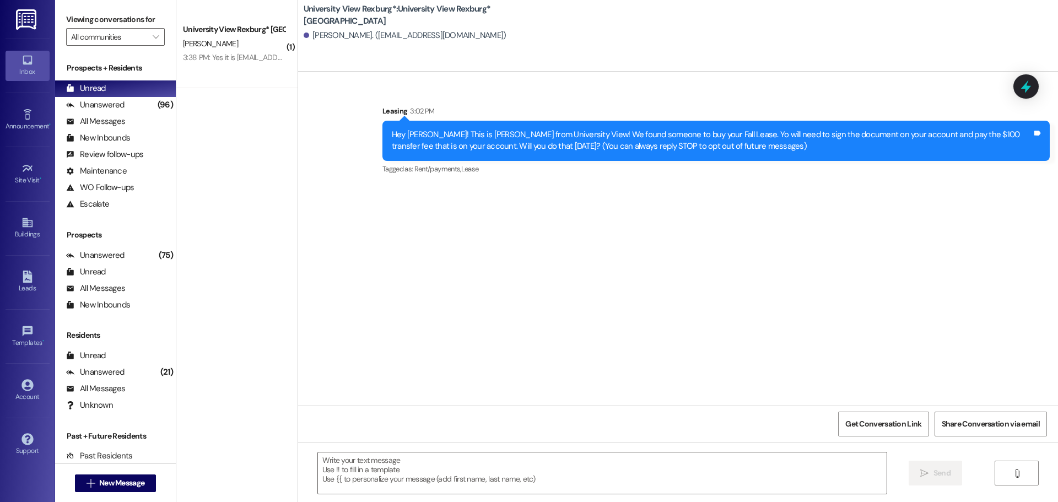  I want to click on img: ResiDesk Logo, so click(27, 19).